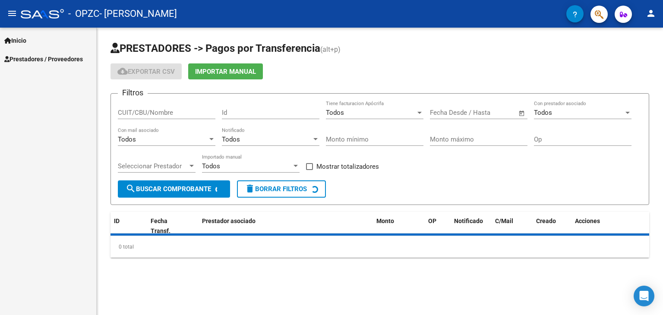 This screenshot has width=663, height=315. What do you see at coordinates (153, 166) in the screenshot?
I see `span: Seleccionar Prestador` at bounding box center [153, 166].